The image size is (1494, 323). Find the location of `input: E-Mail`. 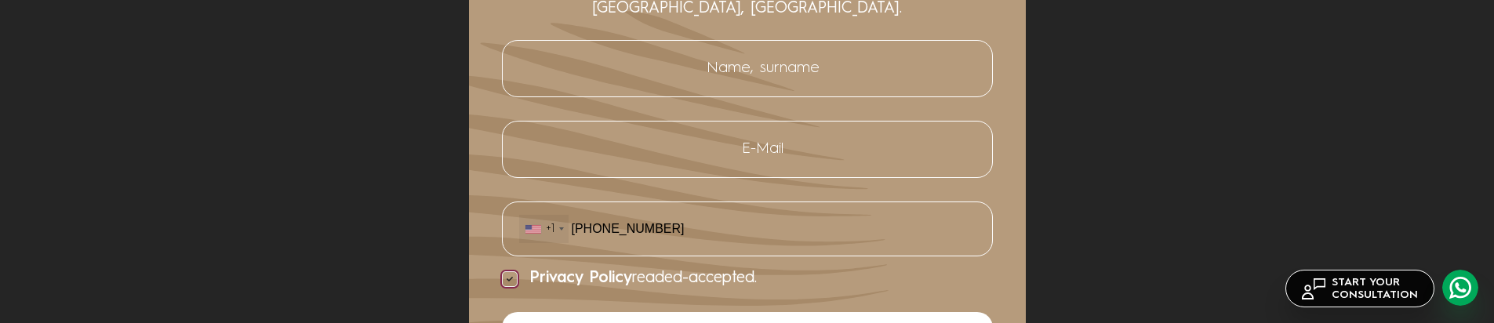

input: E-Mail is located at coordinates (747, 149).